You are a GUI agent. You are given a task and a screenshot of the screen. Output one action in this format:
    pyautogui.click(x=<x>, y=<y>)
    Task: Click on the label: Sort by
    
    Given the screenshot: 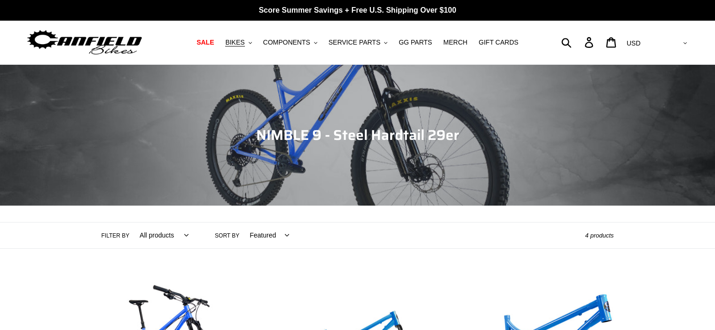 What is the action you would take?
    pyautogui.click(x=227, y=236)
    